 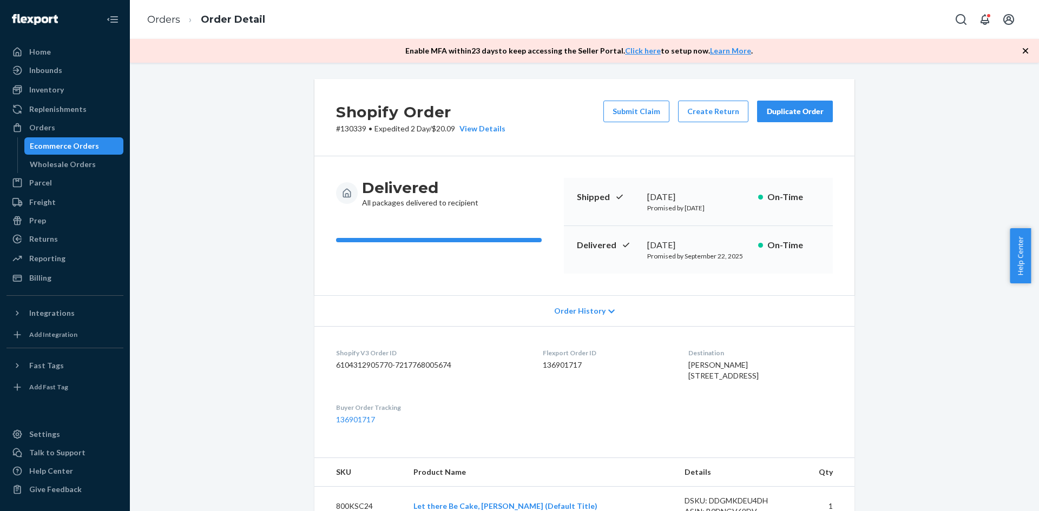 What do you see at coordinates (53, 334) in the screenshot?
I see `div: Add Integration` at bounding box center [53, 334].